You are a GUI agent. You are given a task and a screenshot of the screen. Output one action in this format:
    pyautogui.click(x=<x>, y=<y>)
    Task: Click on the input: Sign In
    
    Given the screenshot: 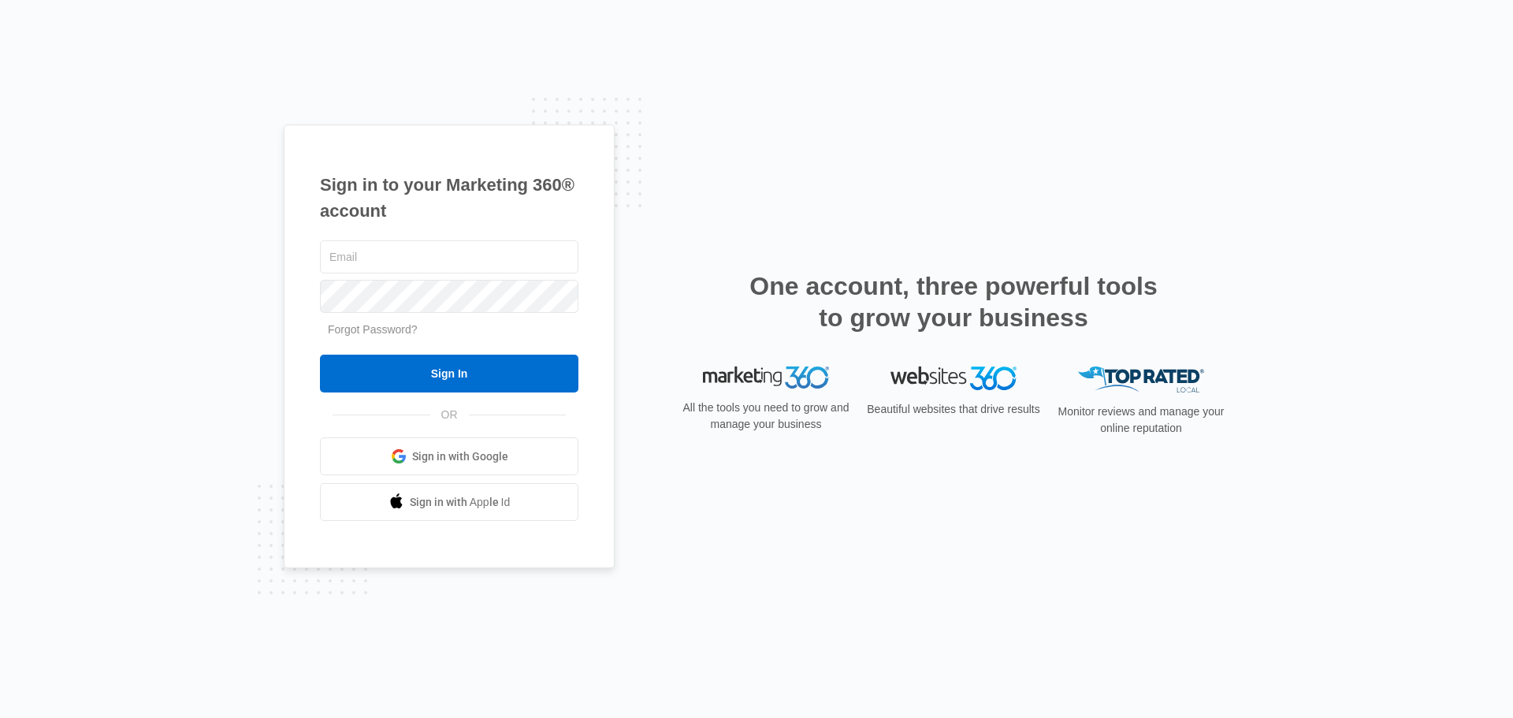 What is the action you would take?
    pyautogui.click(x=449, y=373)
    